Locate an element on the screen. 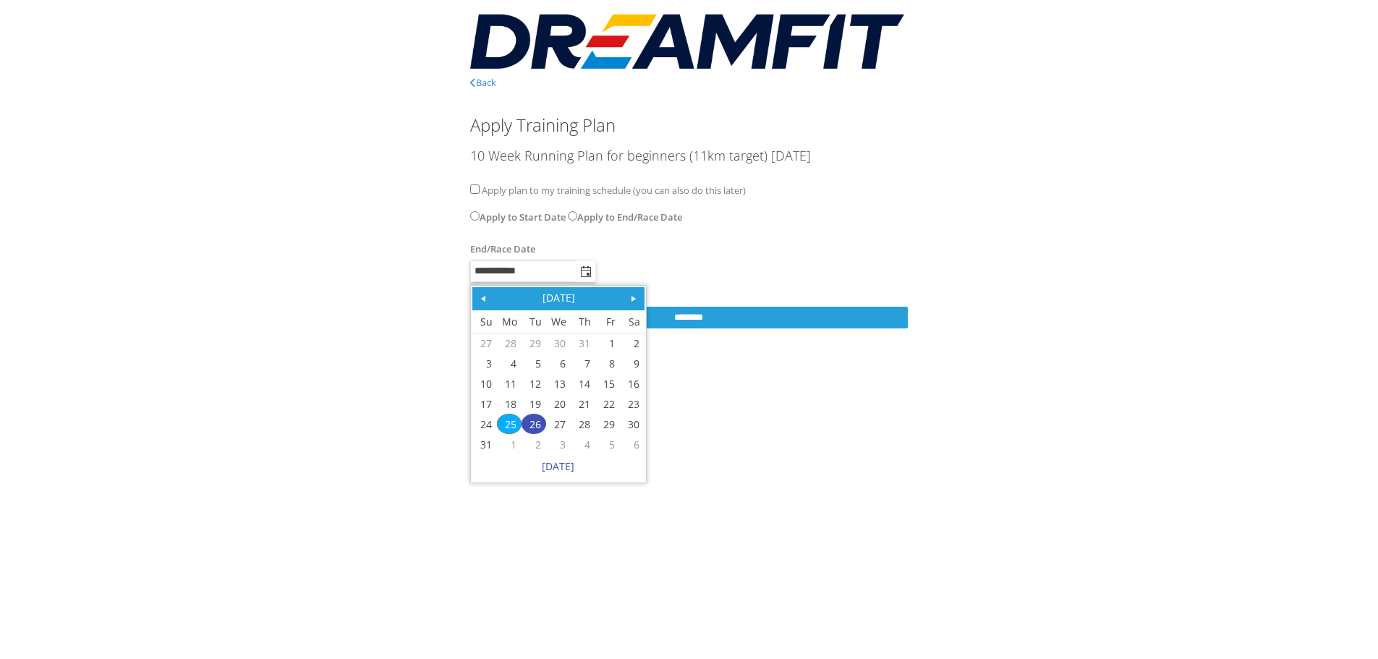  a: 24 is located at coordinates (485, 425).